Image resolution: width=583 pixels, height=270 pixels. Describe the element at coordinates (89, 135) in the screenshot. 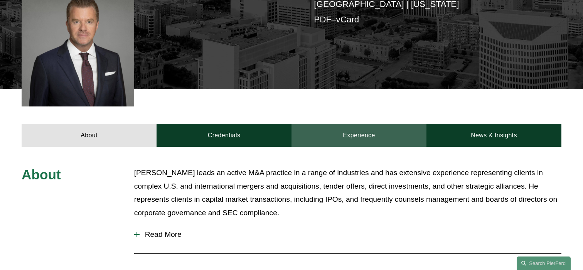

I see `a: About` at that location.